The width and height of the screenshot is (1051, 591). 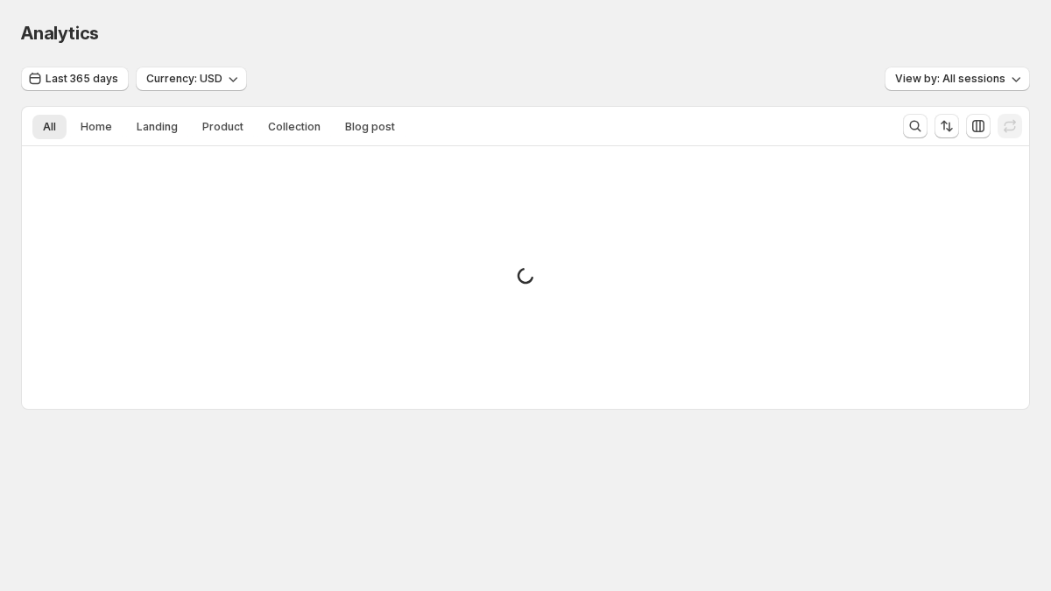 I want to click on button: Currency: USD, so click(x=191, y=79).